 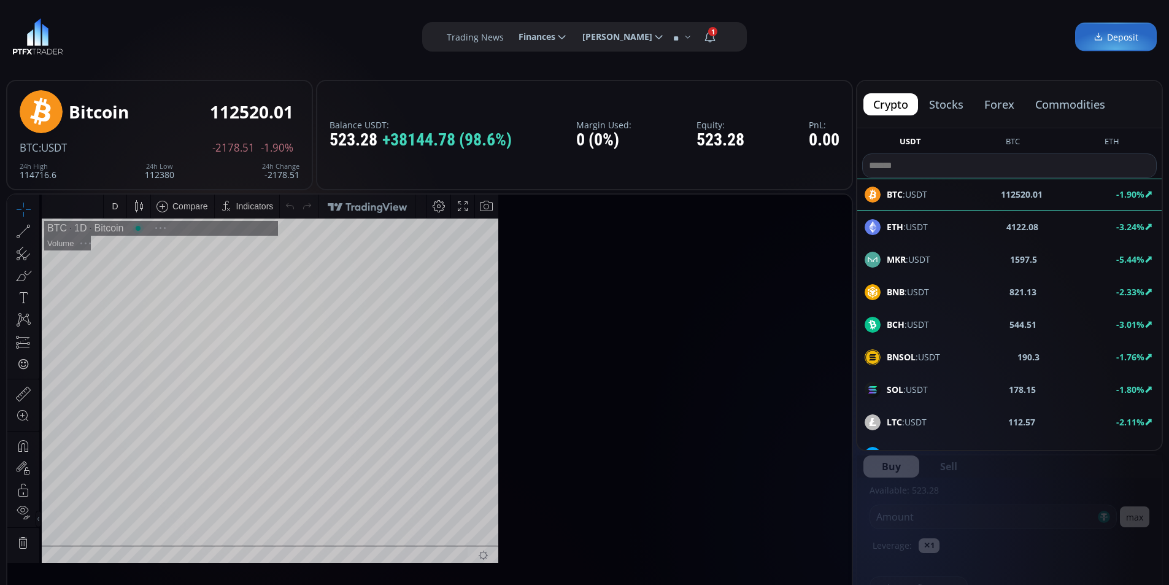 What do you see at coordinates (910, 143) in the screenshot?
I see `button: USDT` at bounding box center [910, 143].